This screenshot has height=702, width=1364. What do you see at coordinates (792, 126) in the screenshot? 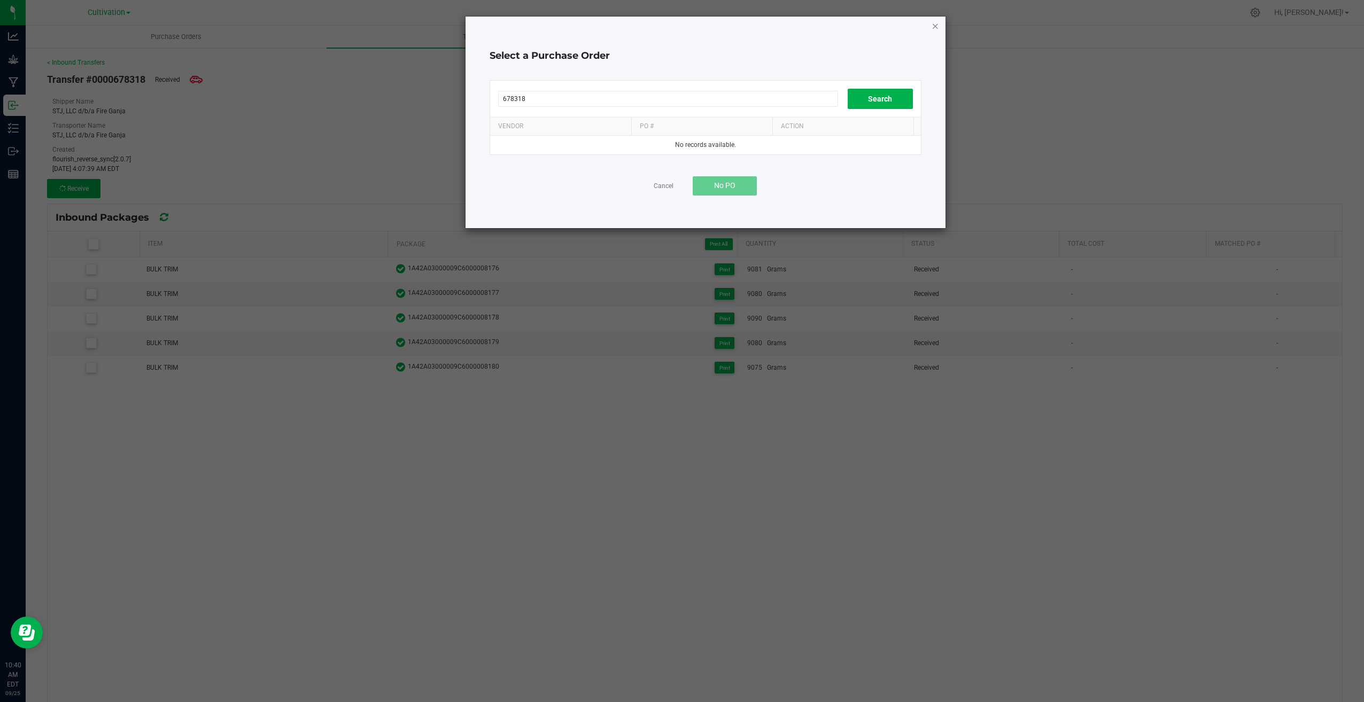
I see `span: Action` at bounding box center [792, 126].